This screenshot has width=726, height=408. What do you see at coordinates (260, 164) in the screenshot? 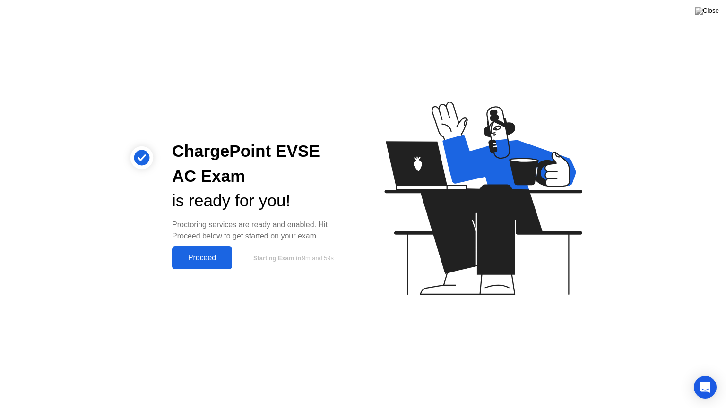
I see `div: ChargePoint EVSE AC Exam` at bounding box center [260, 164].